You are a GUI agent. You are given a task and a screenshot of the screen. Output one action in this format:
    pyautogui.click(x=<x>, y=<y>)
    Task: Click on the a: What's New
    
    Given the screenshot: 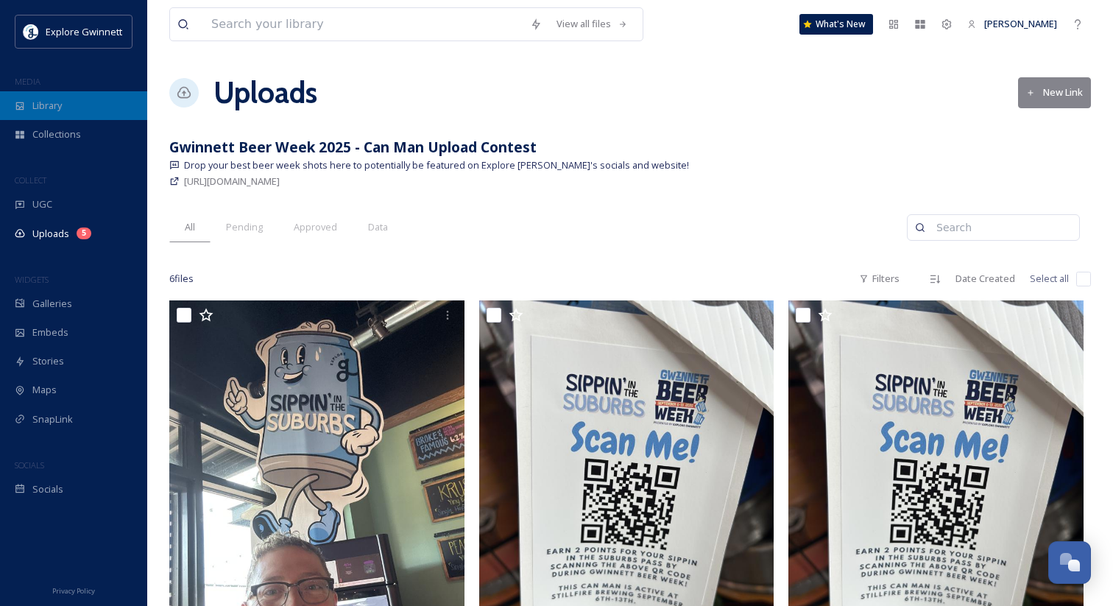 What is the action you would take?
    pyautogui.click(x=836, y=24)
    